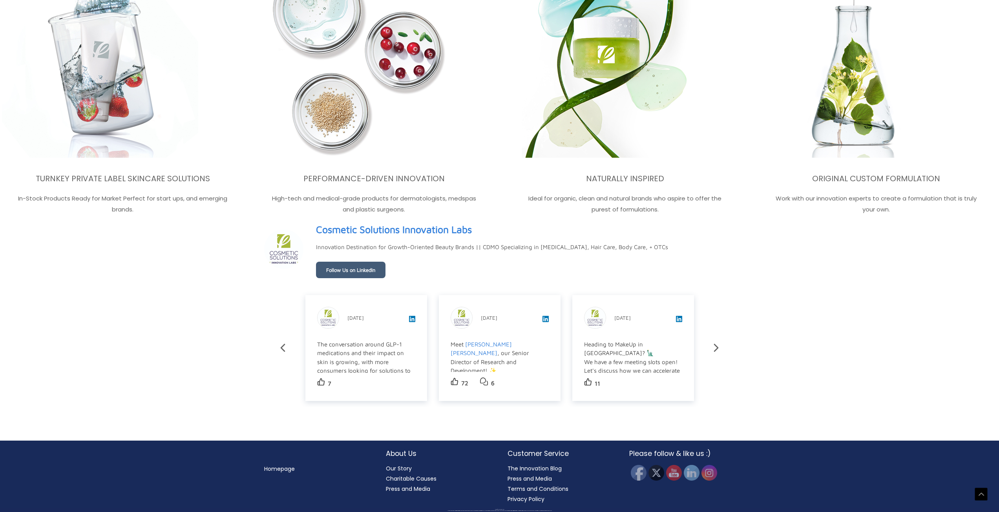 The height and width of the screenshot is (512, 999). I want to click on a: Privacy Policy, so click(526, 499).